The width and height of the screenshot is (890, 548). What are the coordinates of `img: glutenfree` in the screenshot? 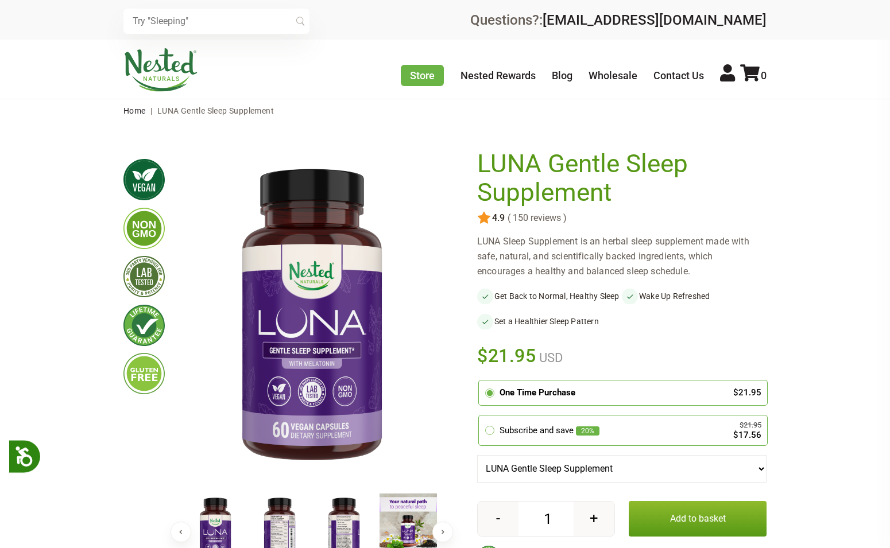 It's located at (144, 374).